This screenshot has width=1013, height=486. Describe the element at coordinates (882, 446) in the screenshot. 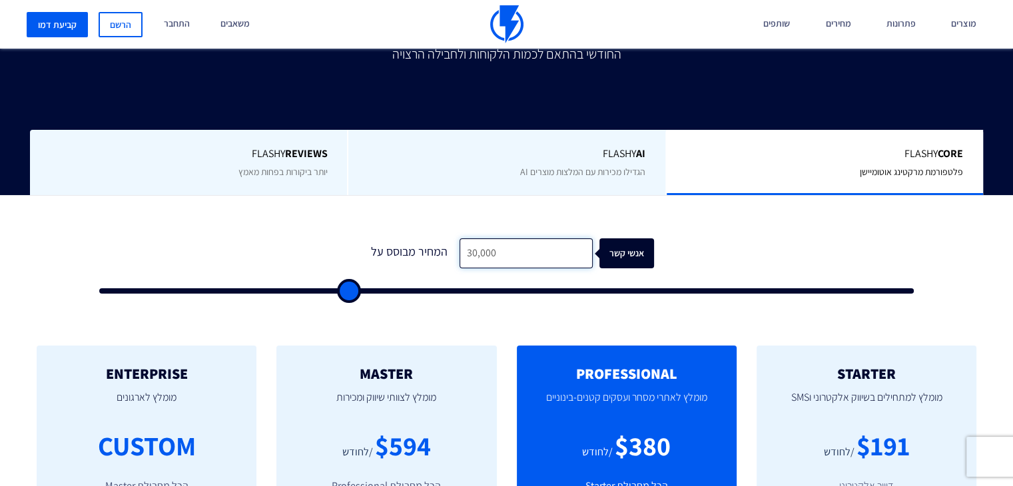

I see `div: $191` at that location.